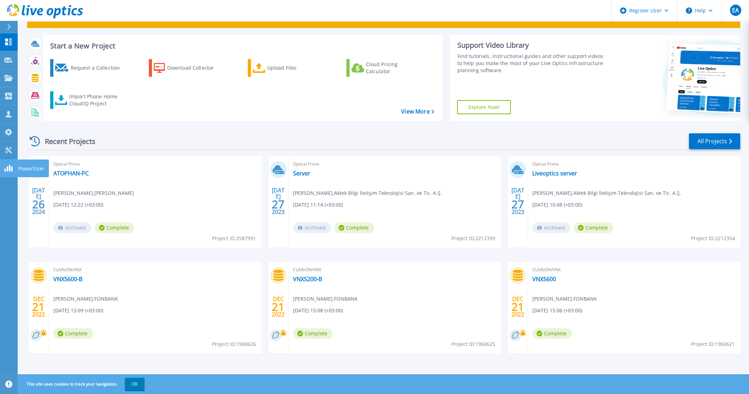 This screenshot has height=394, width=749. I want to click on div: Import Phone Home CloudIQ Project, so click(97, 100).